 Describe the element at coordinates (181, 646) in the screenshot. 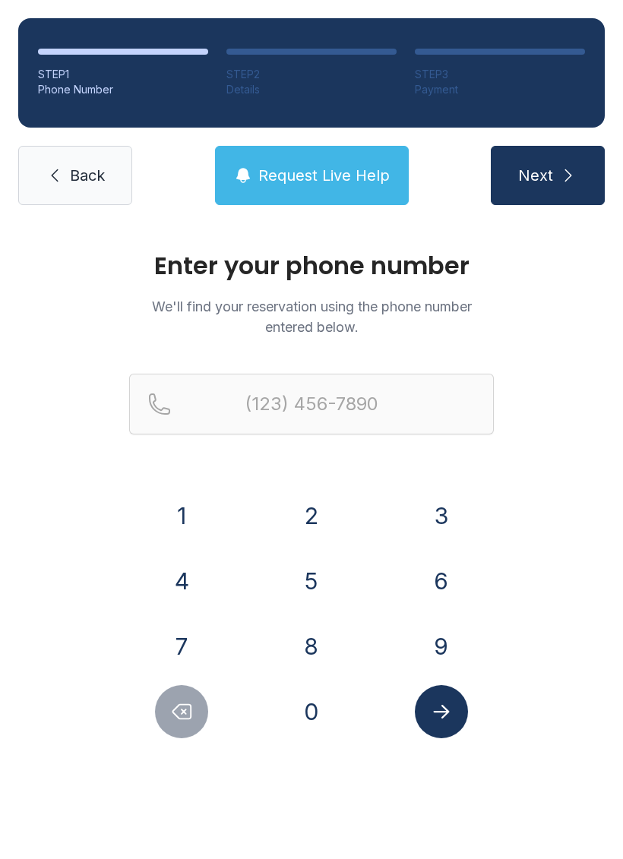

I see `button: 7` at that location.